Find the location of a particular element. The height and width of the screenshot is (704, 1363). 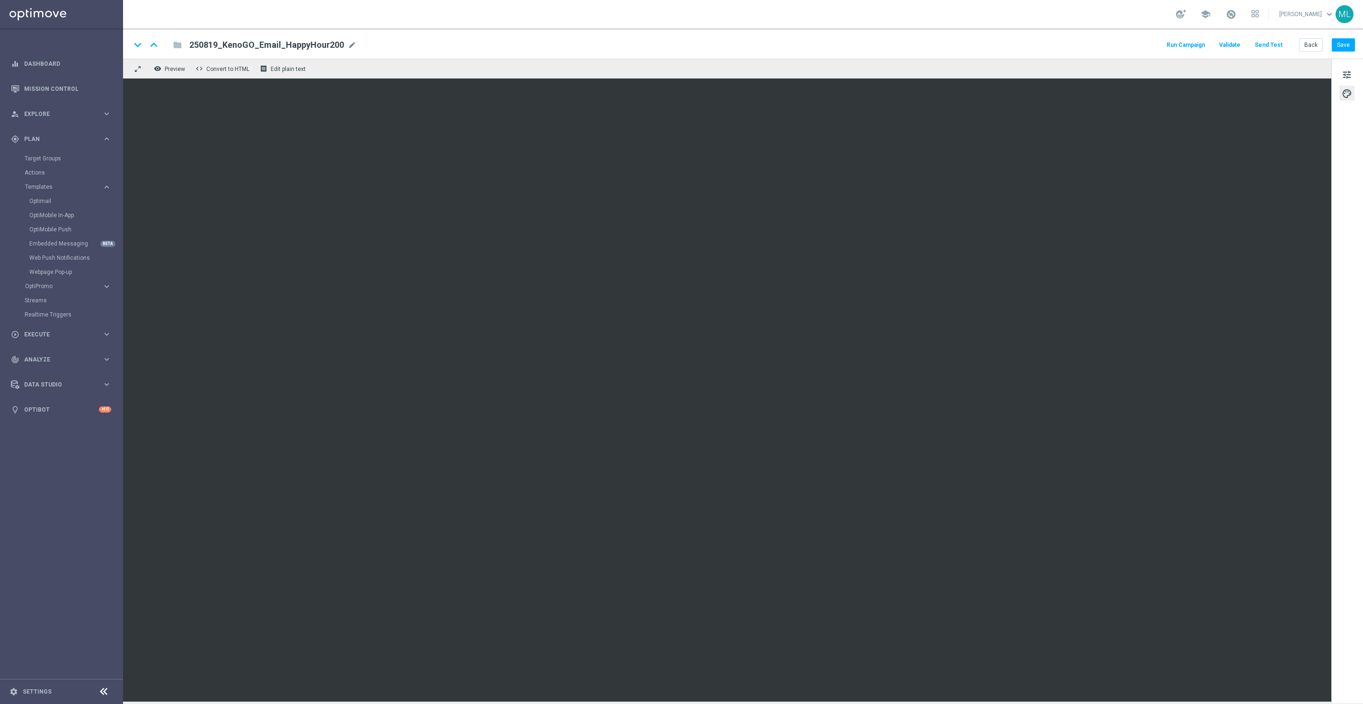

div: Explore is located at coordinates (56, 114).